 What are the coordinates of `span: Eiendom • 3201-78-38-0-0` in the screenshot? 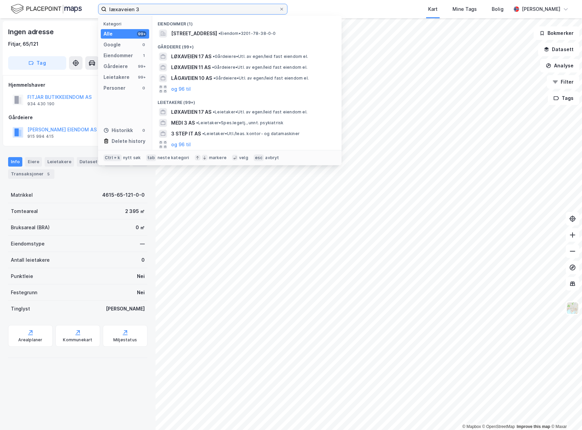 It's located at (247, 33).